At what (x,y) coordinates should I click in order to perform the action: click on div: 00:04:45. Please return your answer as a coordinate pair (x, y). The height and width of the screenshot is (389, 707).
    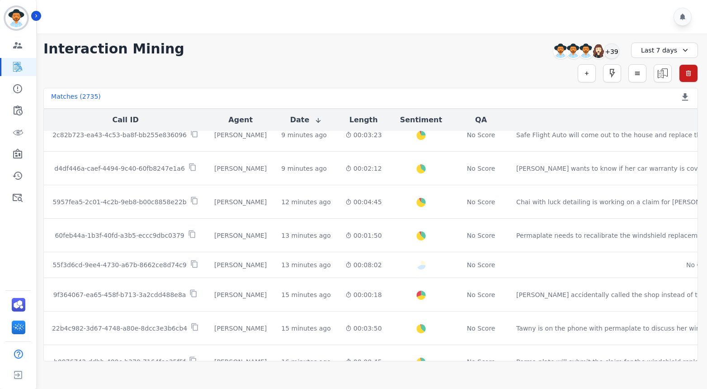
    Looking at the image, I should click on (364, 202).